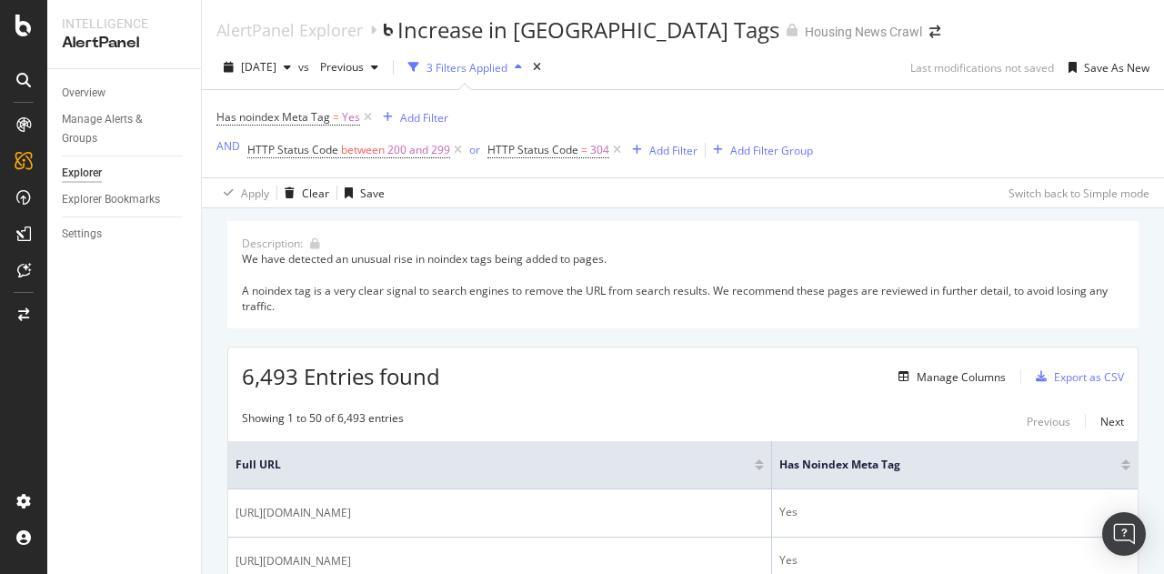 This screenshot has height=574, width=1164. I want to click on div: Intelligence, so click(124, 24).